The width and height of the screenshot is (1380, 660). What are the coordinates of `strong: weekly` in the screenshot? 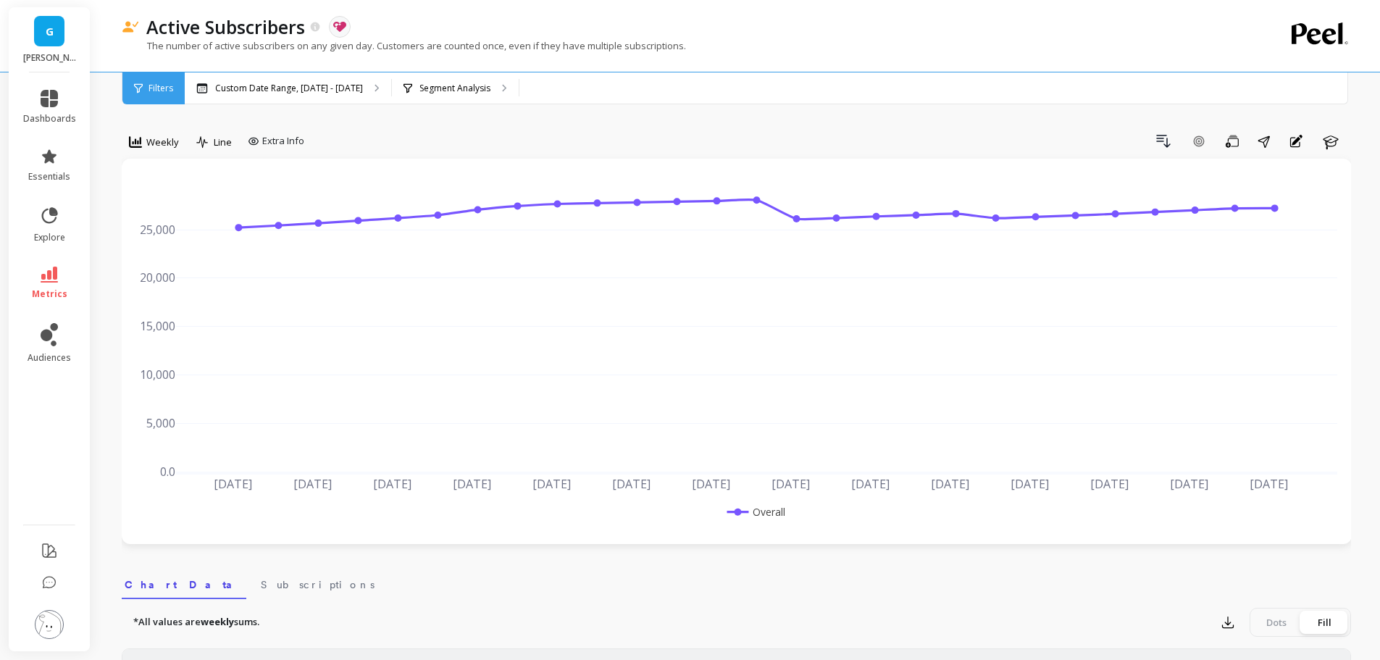 It's located at (217, 621).